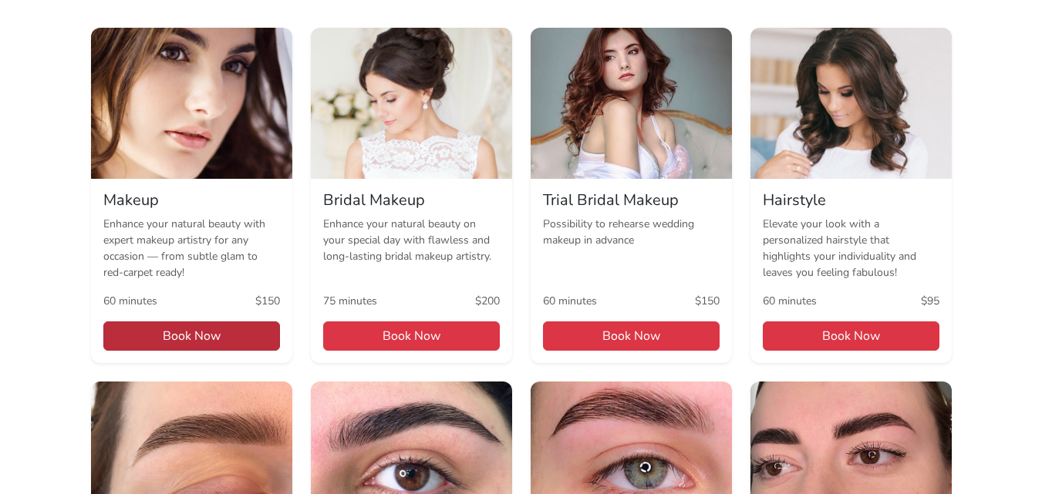  I want to click on a: Makeup Enhance your natural beauty with expert makeup artistry for any occasion — from subtle gla..., so click(191, 195).